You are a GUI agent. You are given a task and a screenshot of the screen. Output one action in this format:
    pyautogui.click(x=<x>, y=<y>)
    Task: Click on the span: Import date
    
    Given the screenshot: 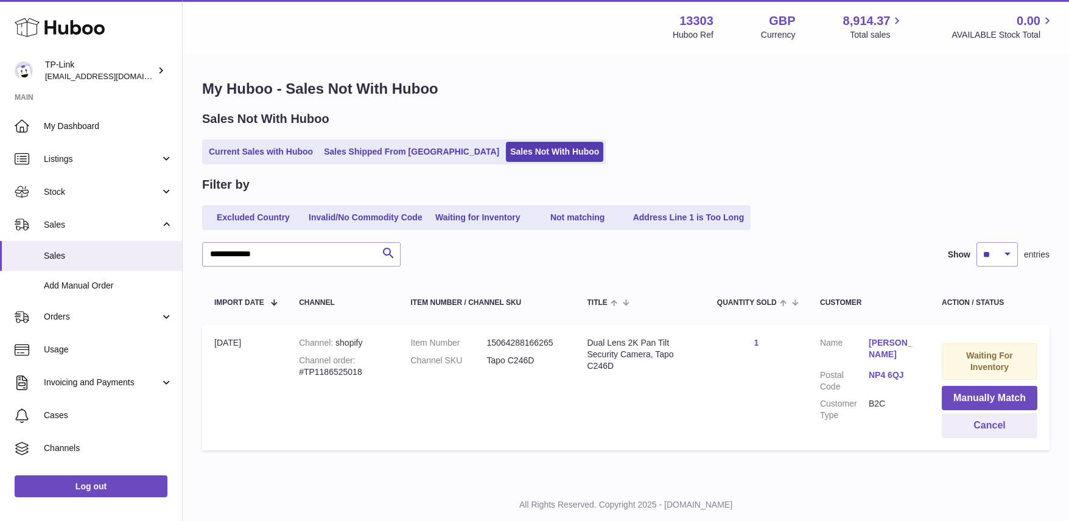 What is the action you would take?
    pyautogui.click(x=239, y=303)
    